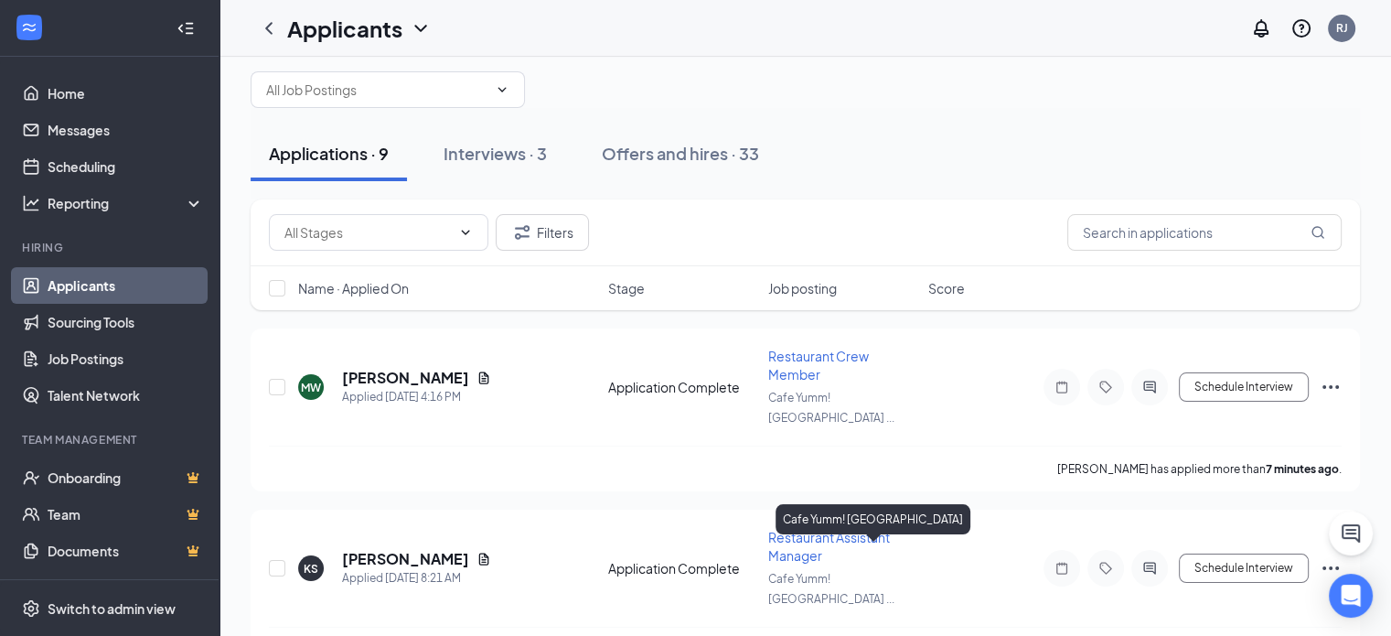 The height and width of the screenshot is (636, 1391). What do you see at coordinates (125, 285) in the screenshot?
I see `a: Applicants` at bounding box center [125, 285].